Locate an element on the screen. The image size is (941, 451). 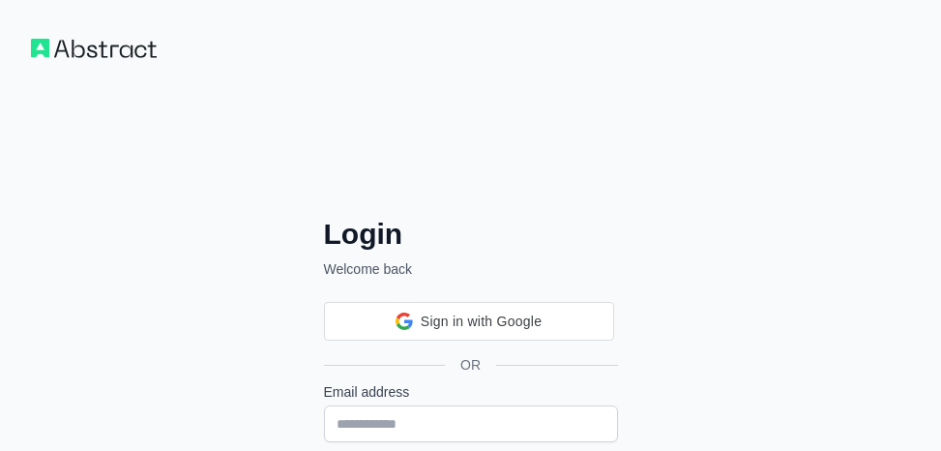
h2: Login is located at coordinates (471, 234).